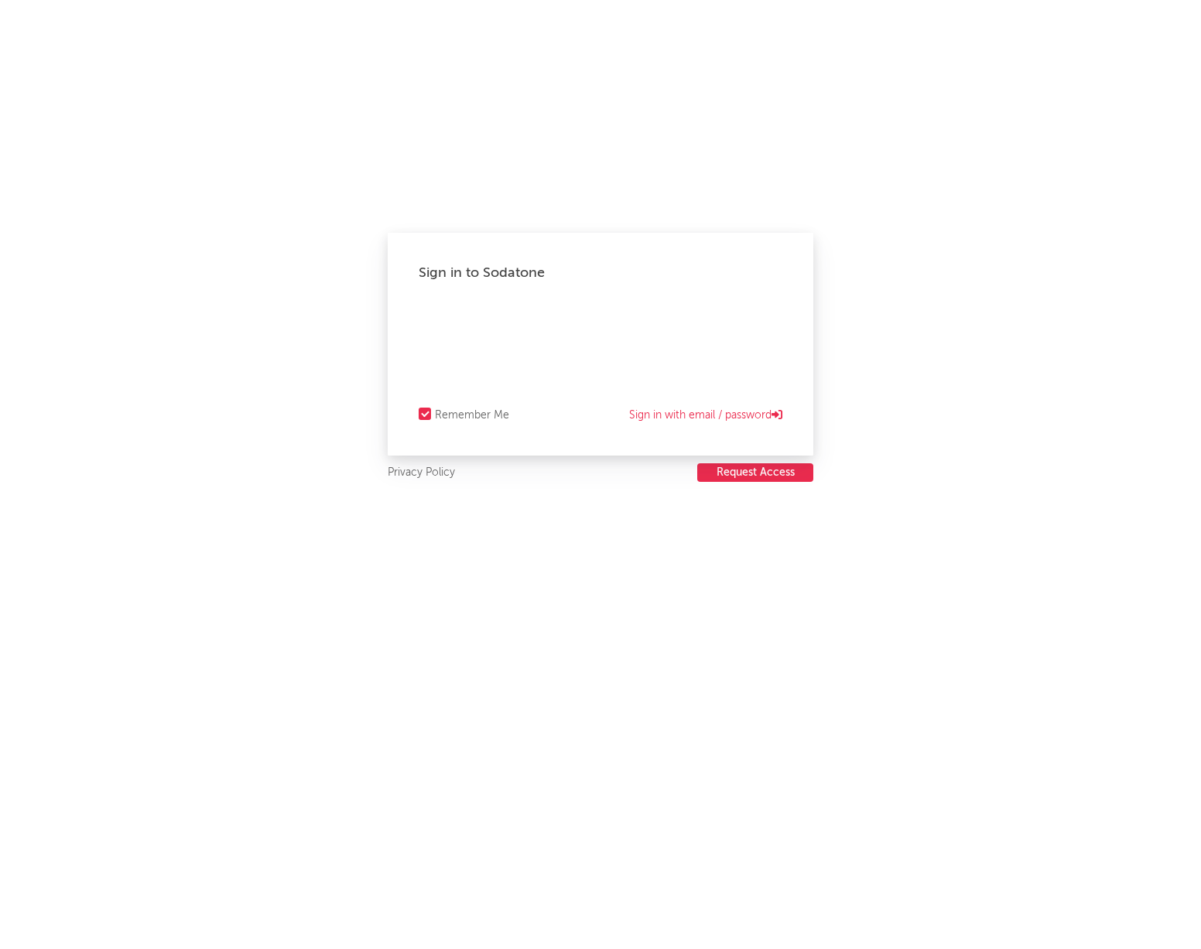 The image size is (1201, 949). What do you see at coordinates (755, 473) in the screenshot?
I see `button: Request Access` at bounding box center [755, 473].